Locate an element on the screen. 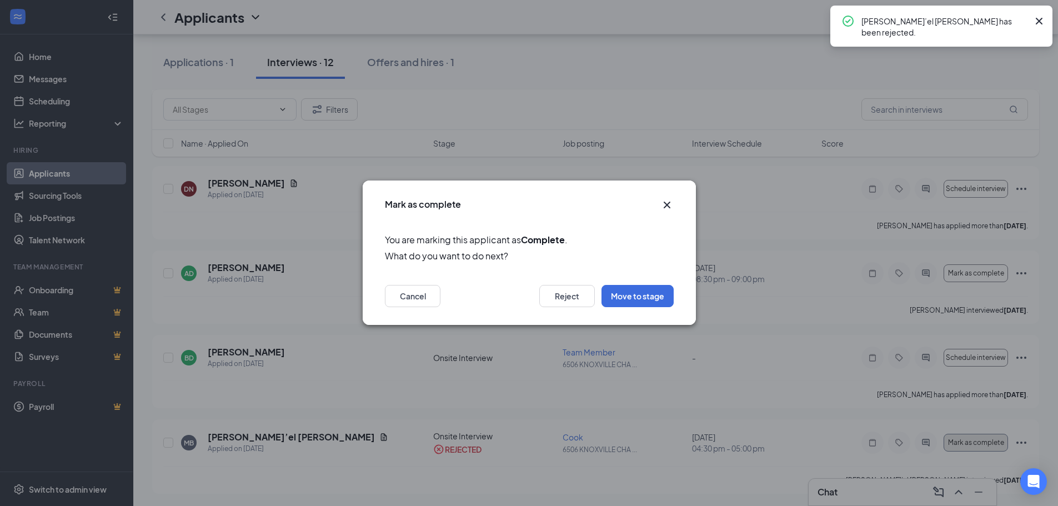 Image resolution: width=1058 pixels, height=506 pixels. b: Complete is located at coordinates (543, 239).